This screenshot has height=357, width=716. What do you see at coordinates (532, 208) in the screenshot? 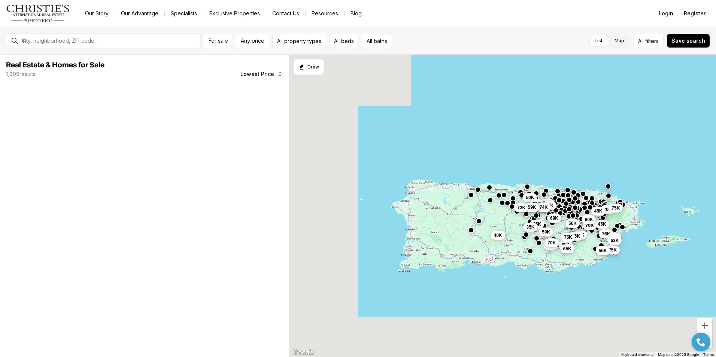
I see `button: 52K` at bounding box center [532, 208].